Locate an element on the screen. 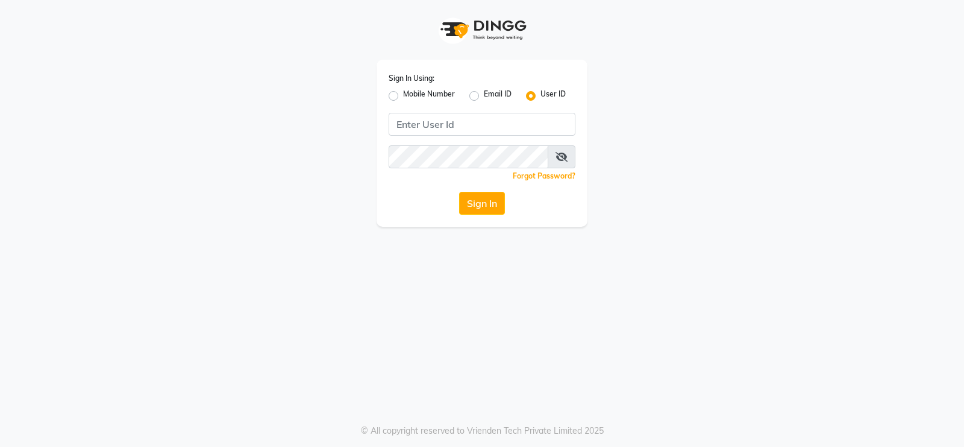  button: Sign In is located at coordinates (482, 203).